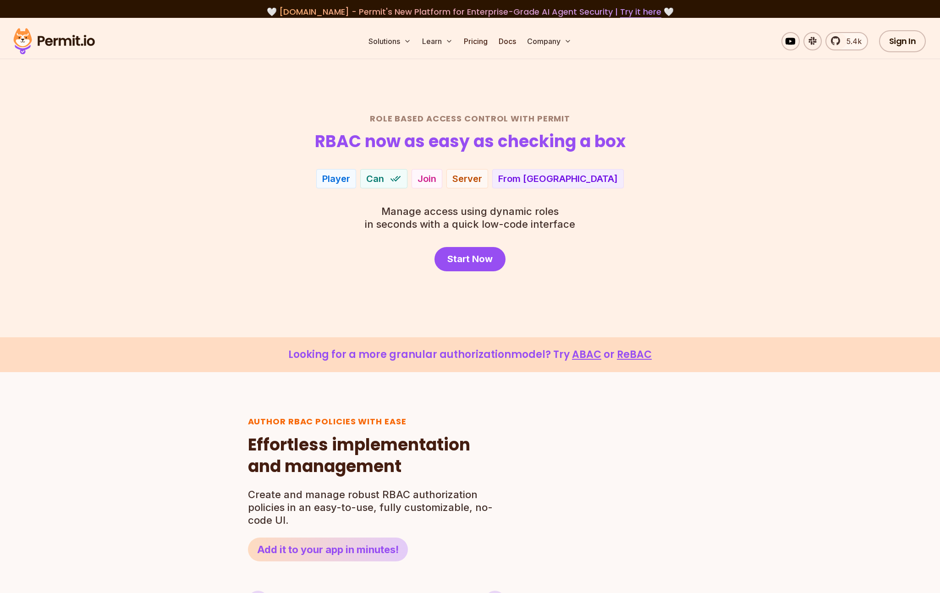 The image size is (940, 593). Describe the element at coordinates (328, 550) in the screenshot. I see `a: Add it to your app in minutes!` at that location.